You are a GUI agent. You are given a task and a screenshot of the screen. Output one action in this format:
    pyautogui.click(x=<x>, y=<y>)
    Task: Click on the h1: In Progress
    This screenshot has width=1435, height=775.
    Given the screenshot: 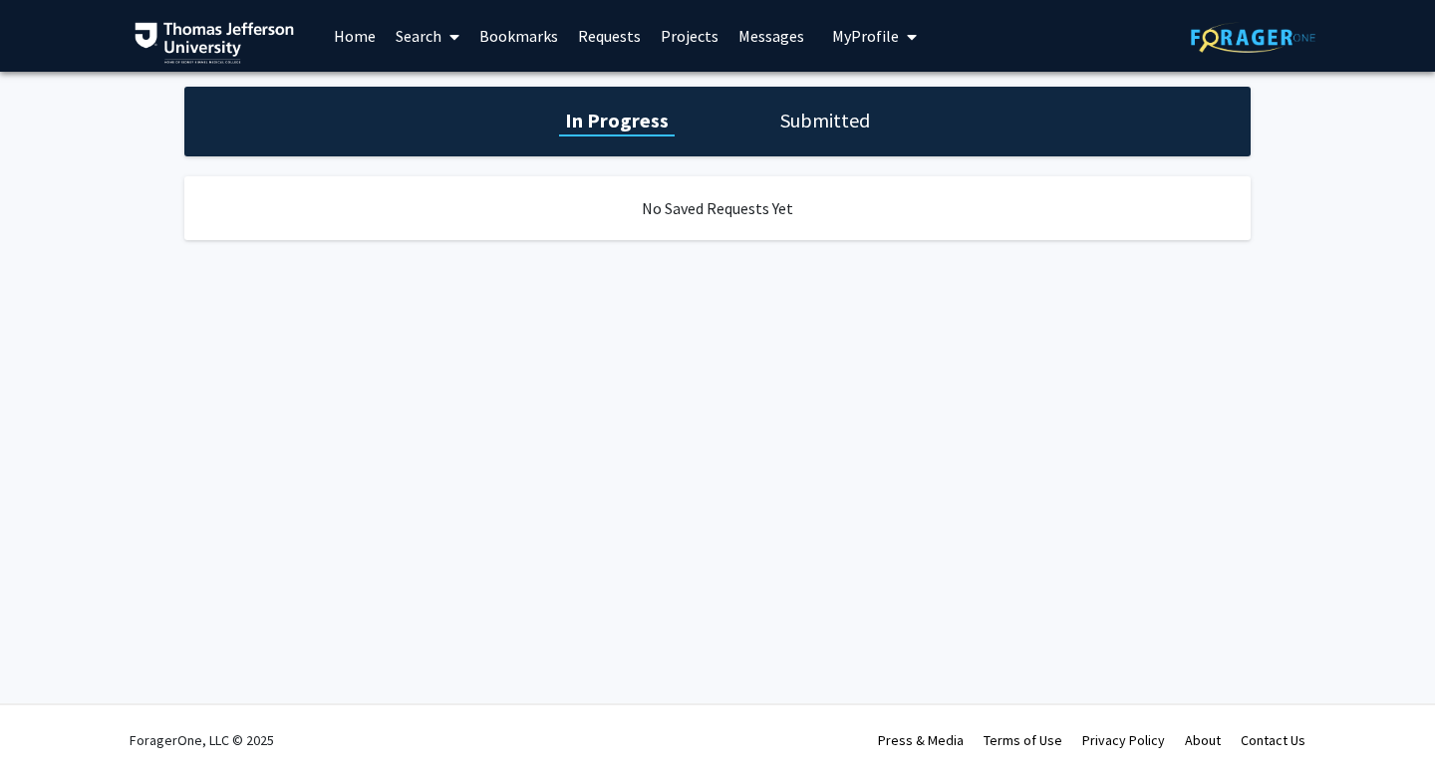 What is the action you would take?
    pyautogui.click(x=617, y=121)
    